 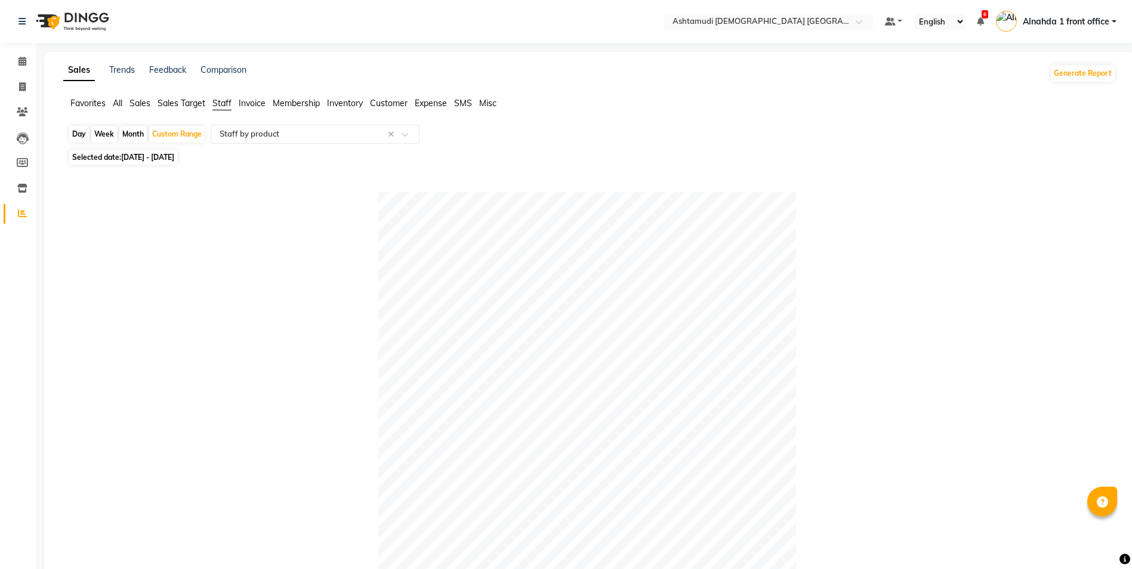 What do you see at coordinates (1083, 73) in the screenshot?
I see `button: Generate Report` at bounding box center [1083, 73].